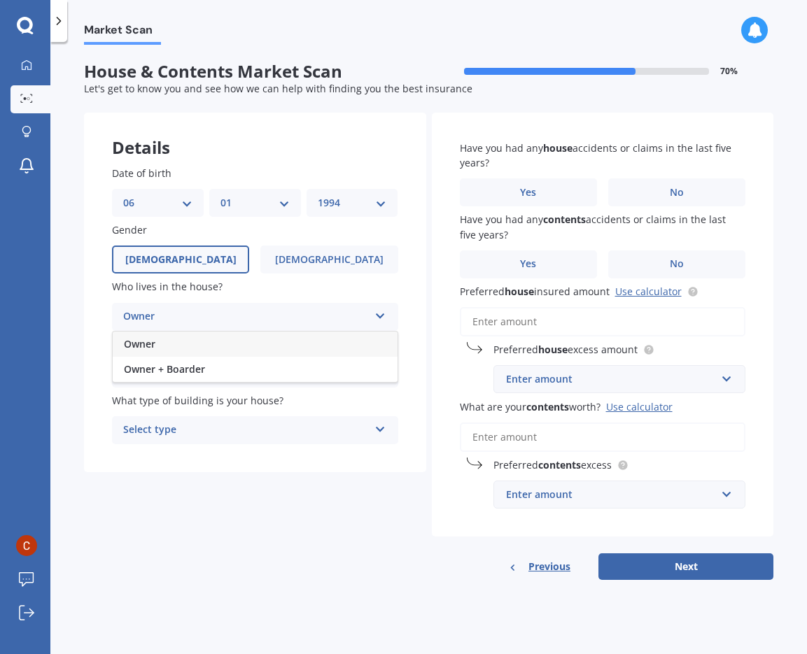  What do you see at coordinates (255, 134) in the screenshot?
I see `div: Details` at bounding box center [255, 134].